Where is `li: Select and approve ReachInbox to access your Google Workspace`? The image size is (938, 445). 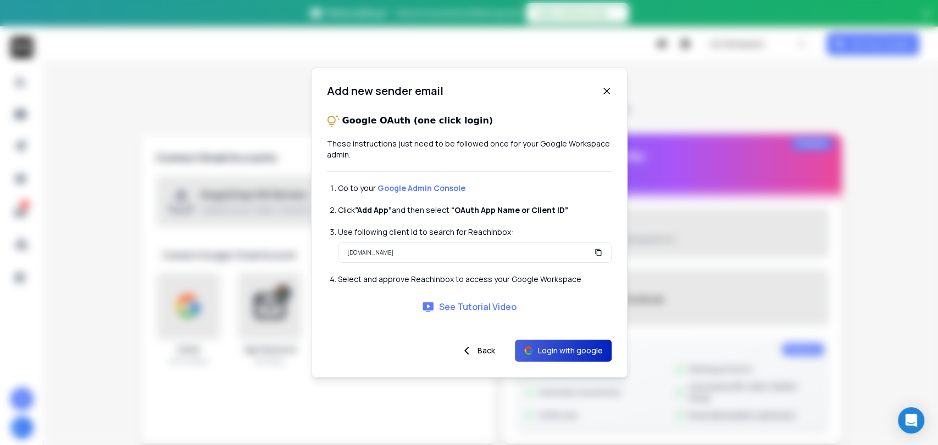 li: Select and approve ReachInbox to access your Google Workspace is located at coordinates (475, 280).